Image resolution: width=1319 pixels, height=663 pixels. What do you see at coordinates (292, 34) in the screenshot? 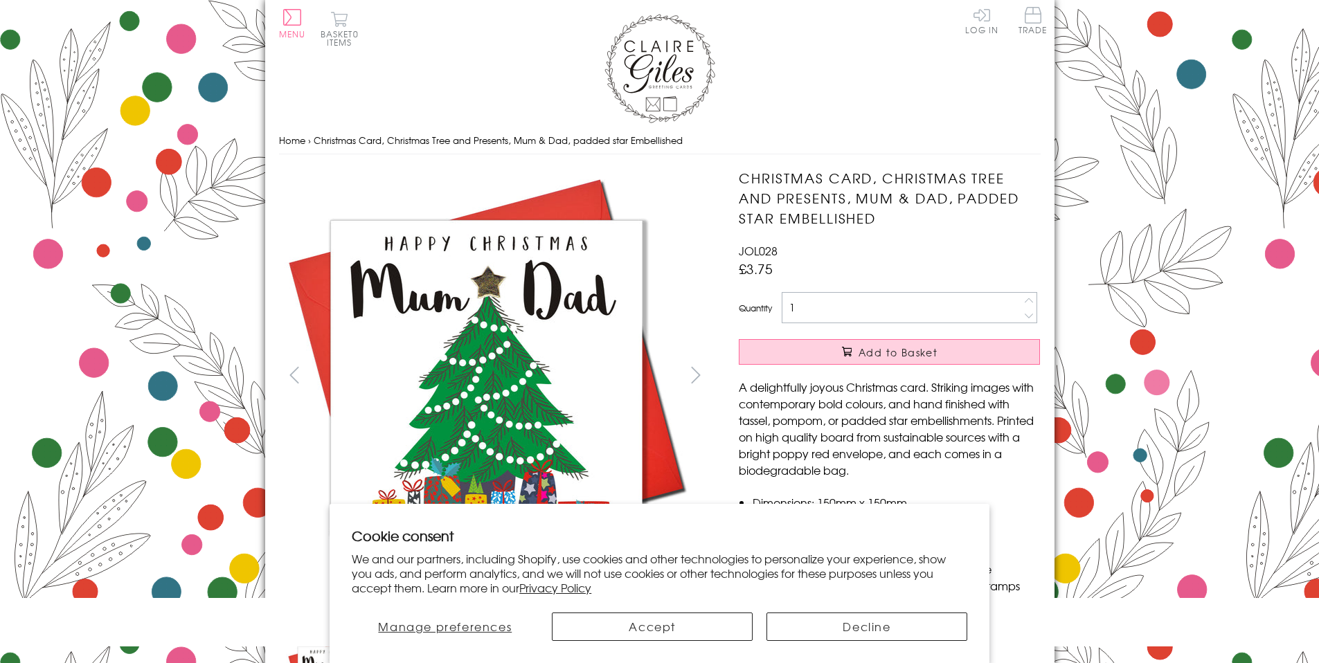
I see `span: Menu` at bounding box center [292, 34].